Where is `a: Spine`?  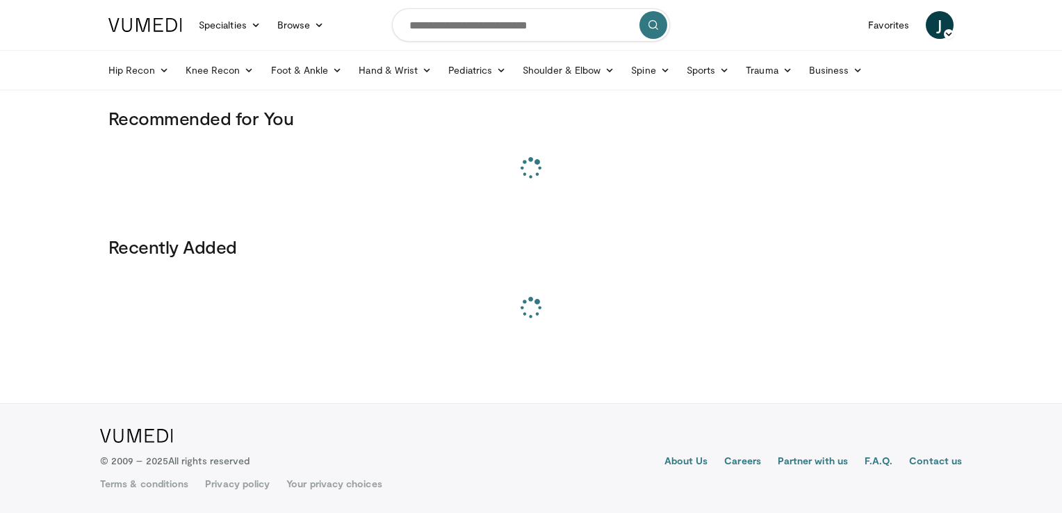
a: Spine is located at coordinates (650, 70).